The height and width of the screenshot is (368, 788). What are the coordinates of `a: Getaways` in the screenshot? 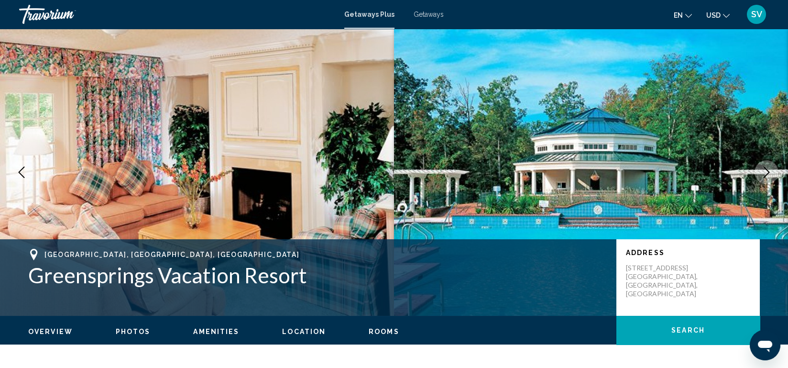 It's located at (428, 14).